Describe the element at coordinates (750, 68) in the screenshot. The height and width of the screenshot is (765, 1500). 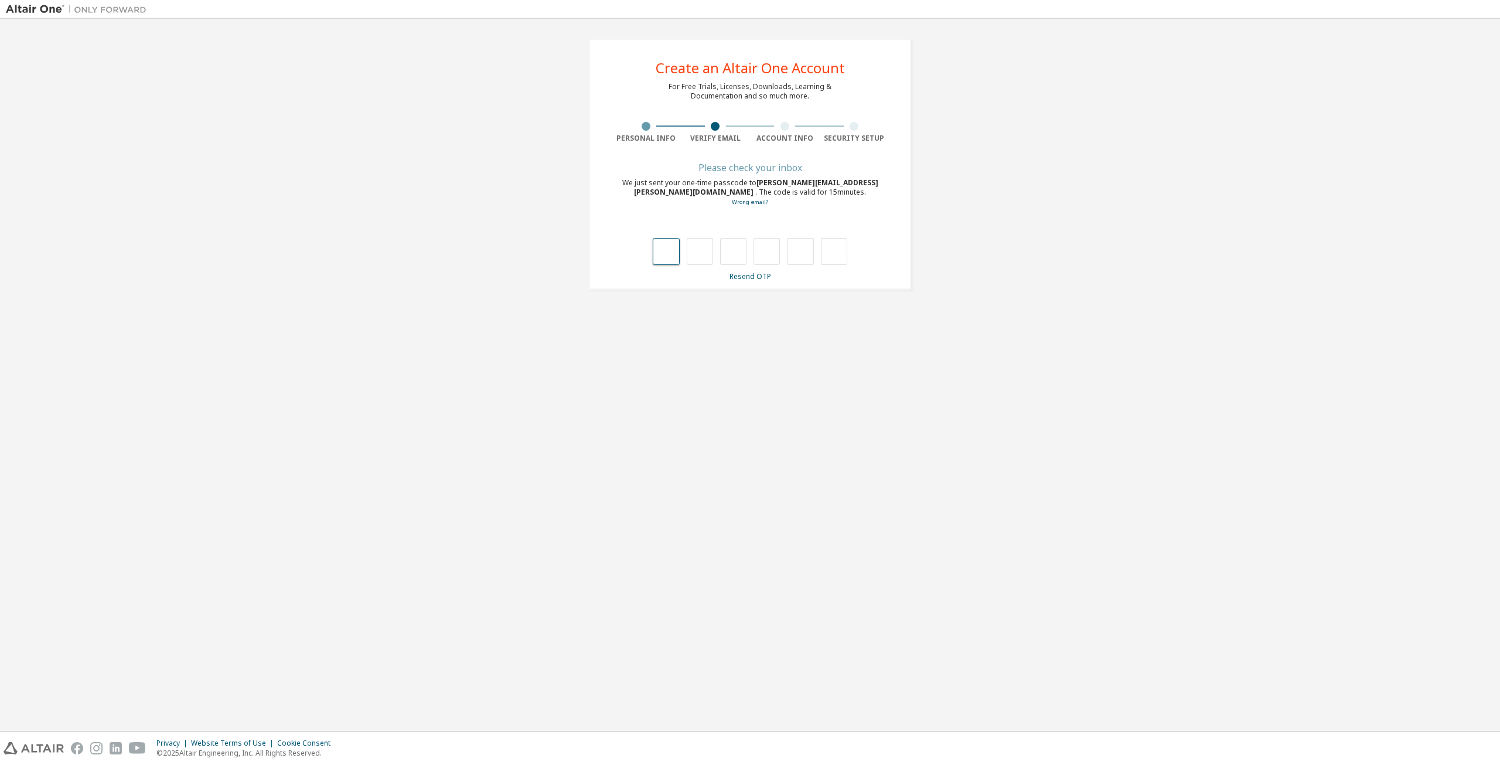
I see `div: Create an Altair One Account` at that location.